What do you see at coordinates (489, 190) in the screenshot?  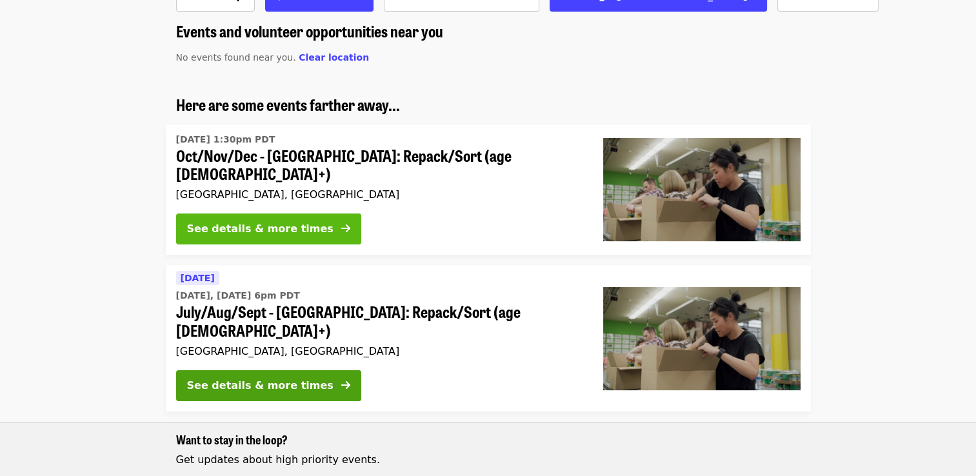 I see `a: See details for "Oct/Nov/Dec - Portland: Repack/Sort (age 8+)"` at bounding box center [489, 190].